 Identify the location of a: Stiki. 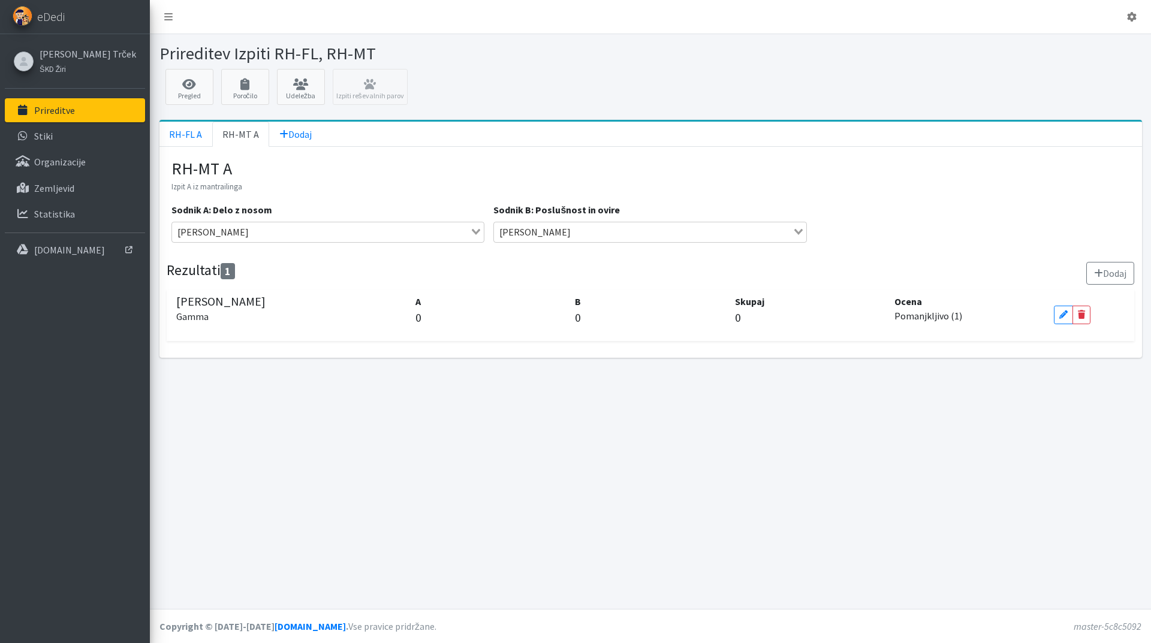
(75, 136).